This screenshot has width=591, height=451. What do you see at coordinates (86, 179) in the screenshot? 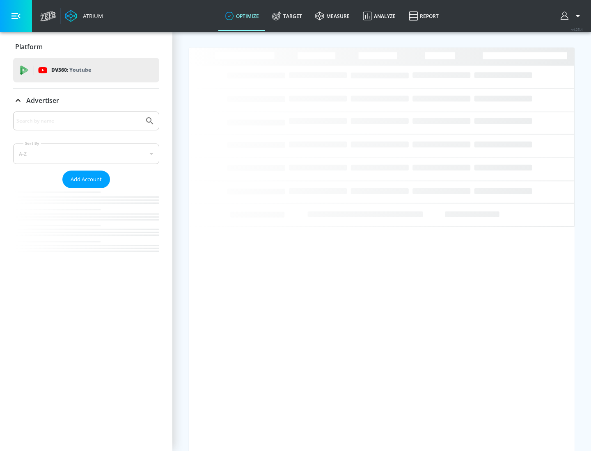
I see `button: Add Account` at bounding box center [86, 179].